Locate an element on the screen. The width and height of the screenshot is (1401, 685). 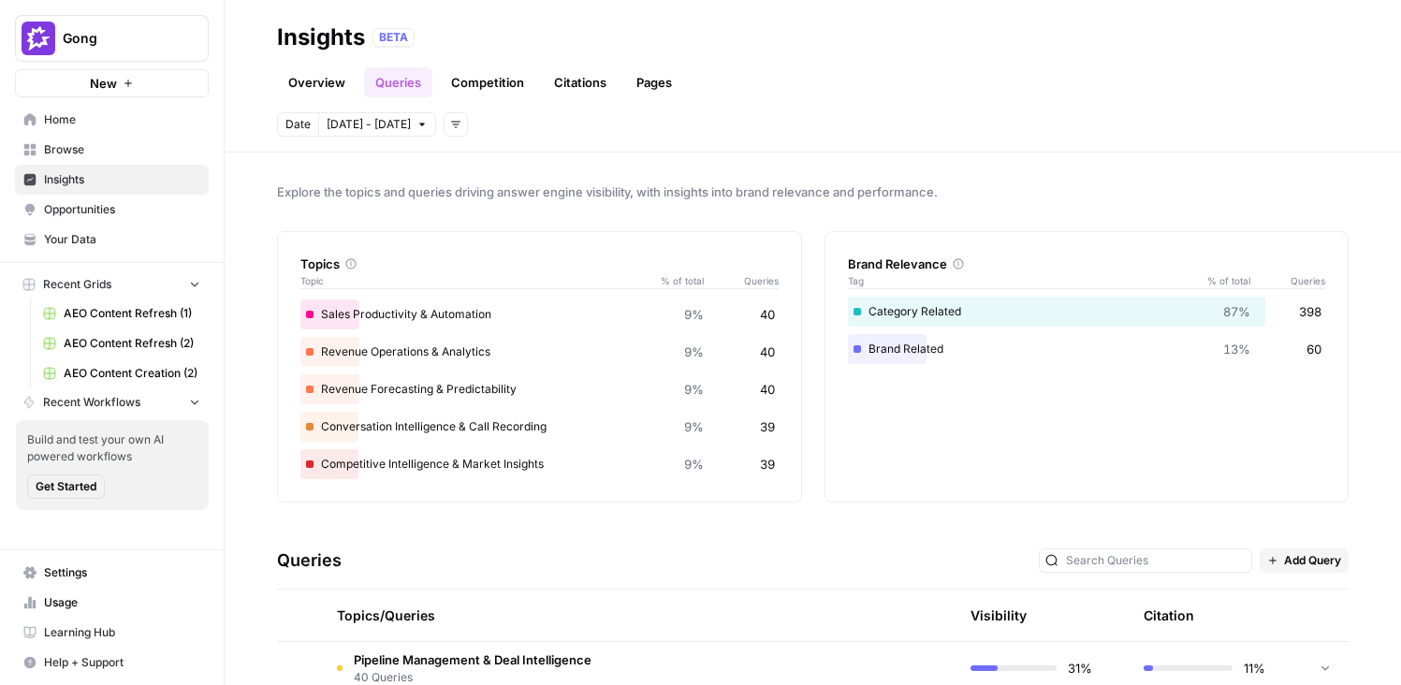
span: Explore the topics and queries driving answer engine visibility, with insights into brand relevan... is located at coordinates (812, 192).